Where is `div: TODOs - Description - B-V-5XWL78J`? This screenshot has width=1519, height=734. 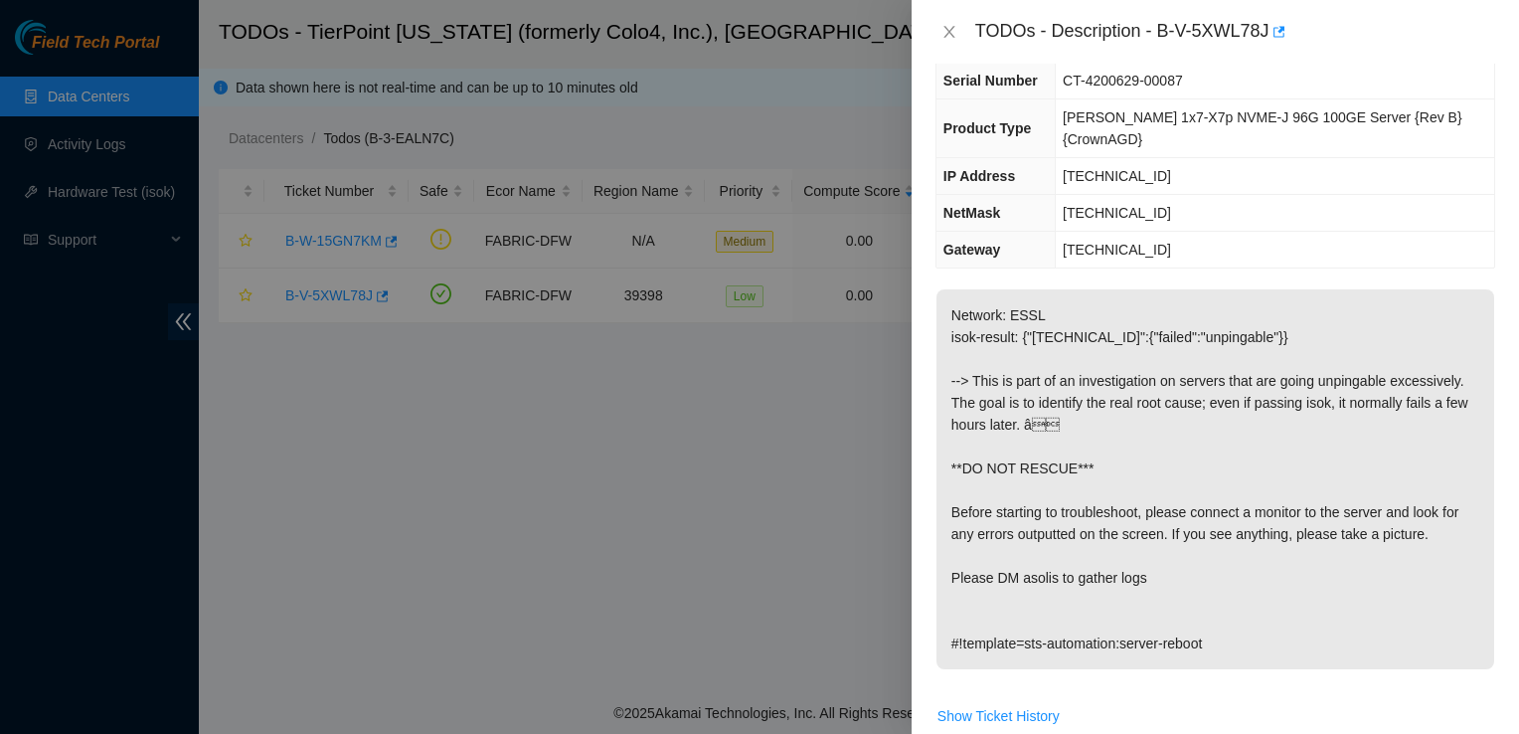 div: TODOs - Description - B-V-5XWL78J is located at coordinates (1235, 32).